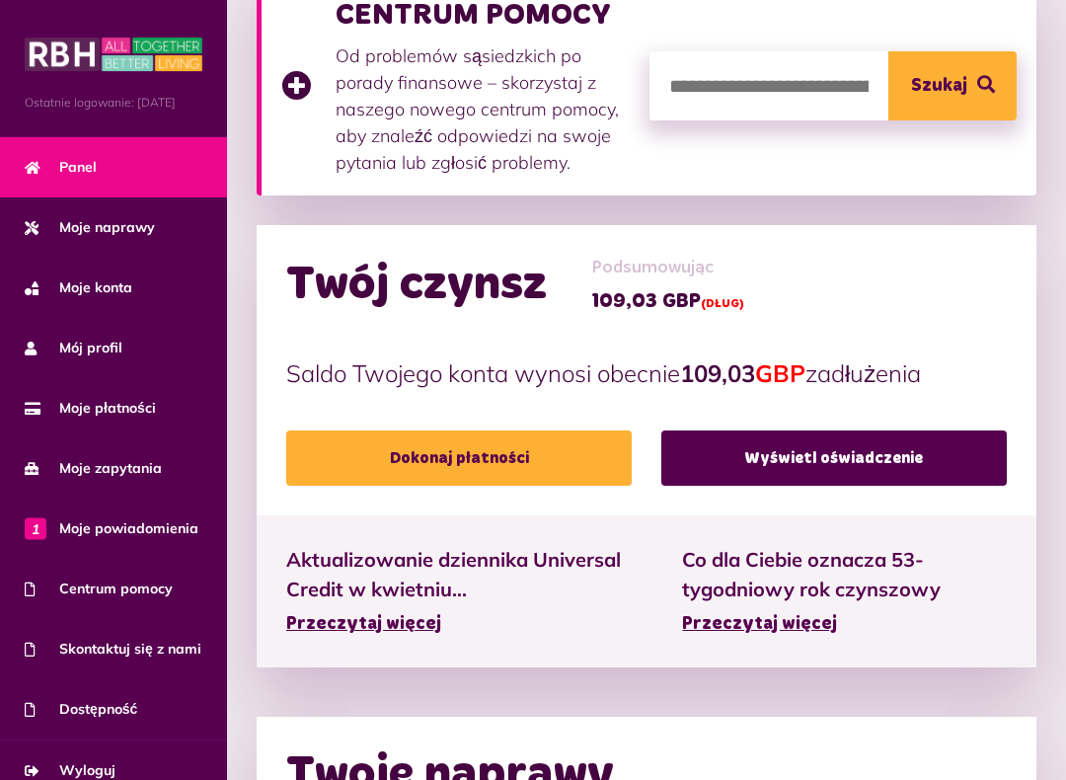  Describe the element at coordinates (91, 348) in the screenshot. I see `font: Mój profil` at that location.